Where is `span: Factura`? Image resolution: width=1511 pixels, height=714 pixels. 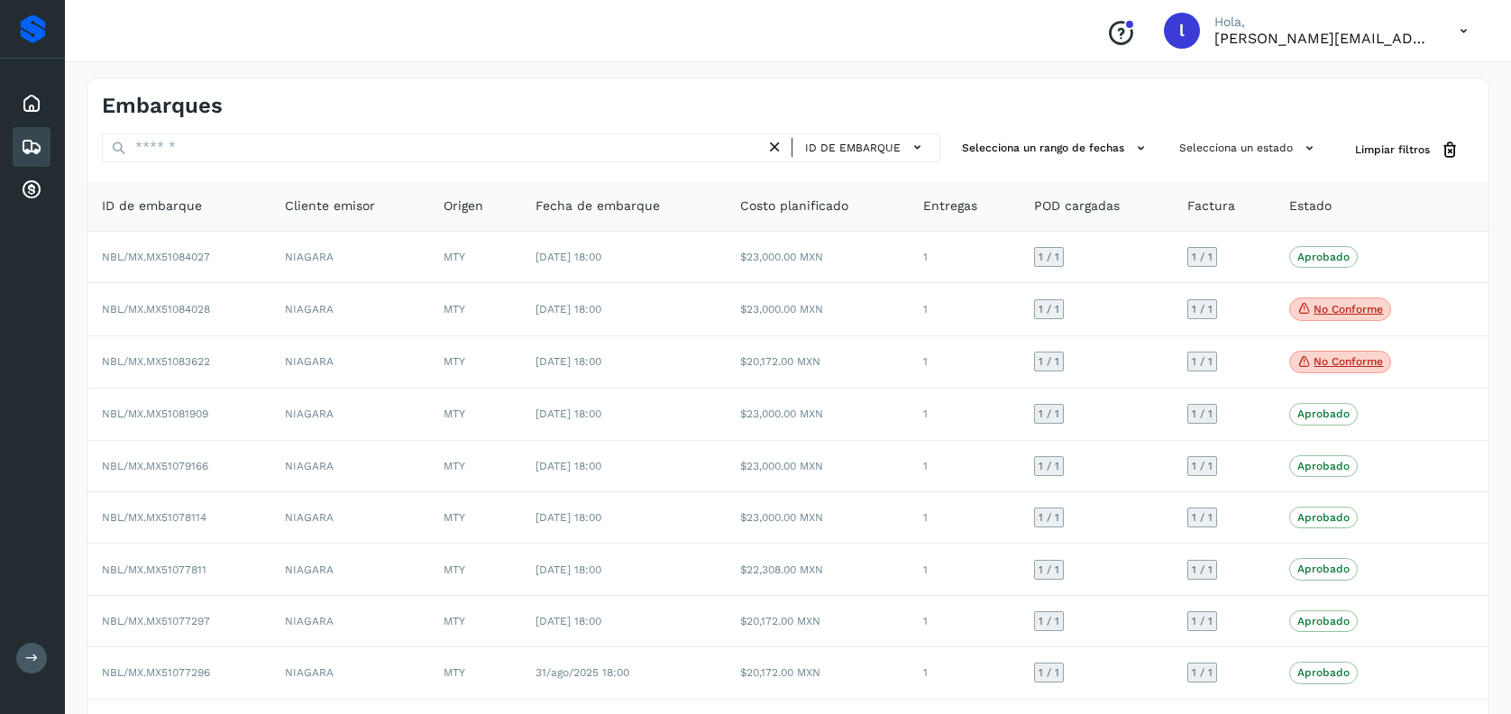 span: Factura is located at coordinates (1210, 206).